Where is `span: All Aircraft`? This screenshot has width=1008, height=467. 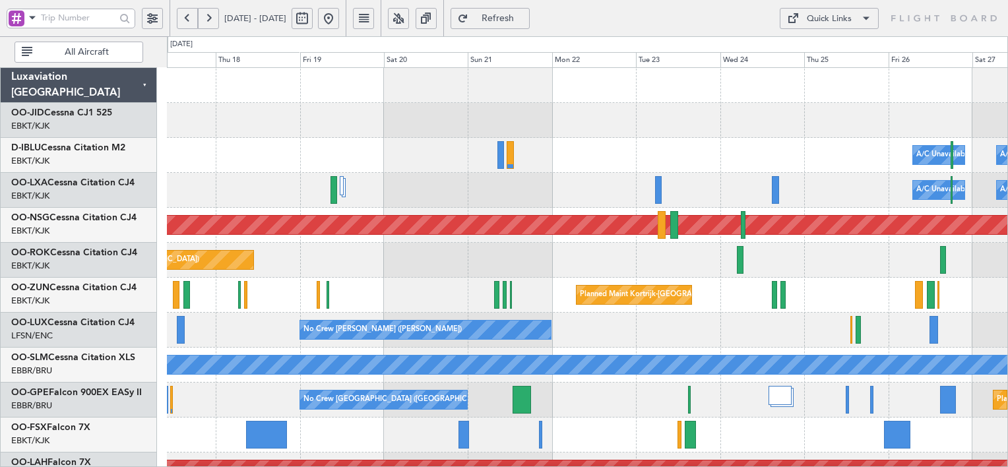 span: All Aircraft is located at coordinates (86, 52).